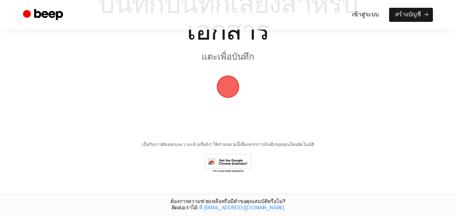  What do you see at coordinates (184, 209) in the screenshot?
I see `font: ติดต่อเราได้` at bounding box center [184, 209].